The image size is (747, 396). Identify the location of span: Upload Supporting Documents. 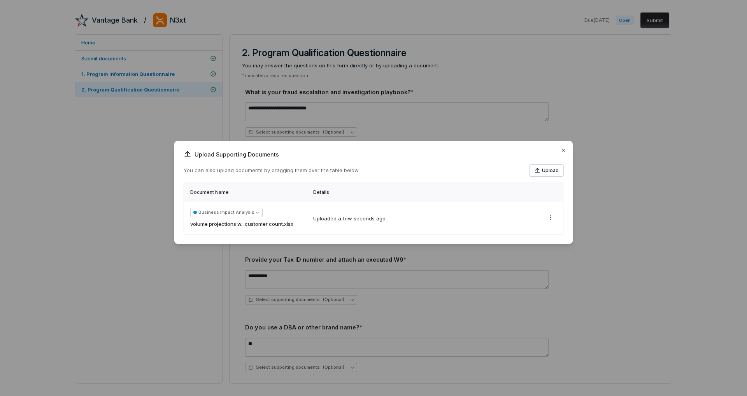
(373, 154).